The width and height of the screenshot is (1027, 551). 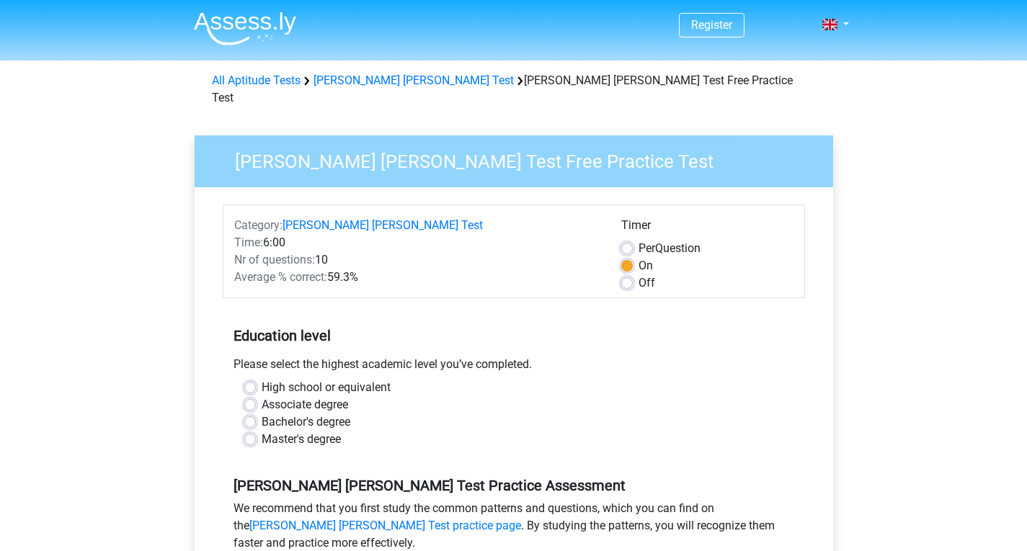 I want to click on label: Master's degree, so click(x=301, y=440).